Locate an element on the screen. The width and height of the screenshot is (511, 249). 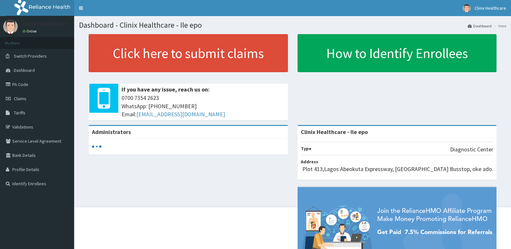
strong: Clinix Healthcare - Ile epo is located at coordinates (334, 132).